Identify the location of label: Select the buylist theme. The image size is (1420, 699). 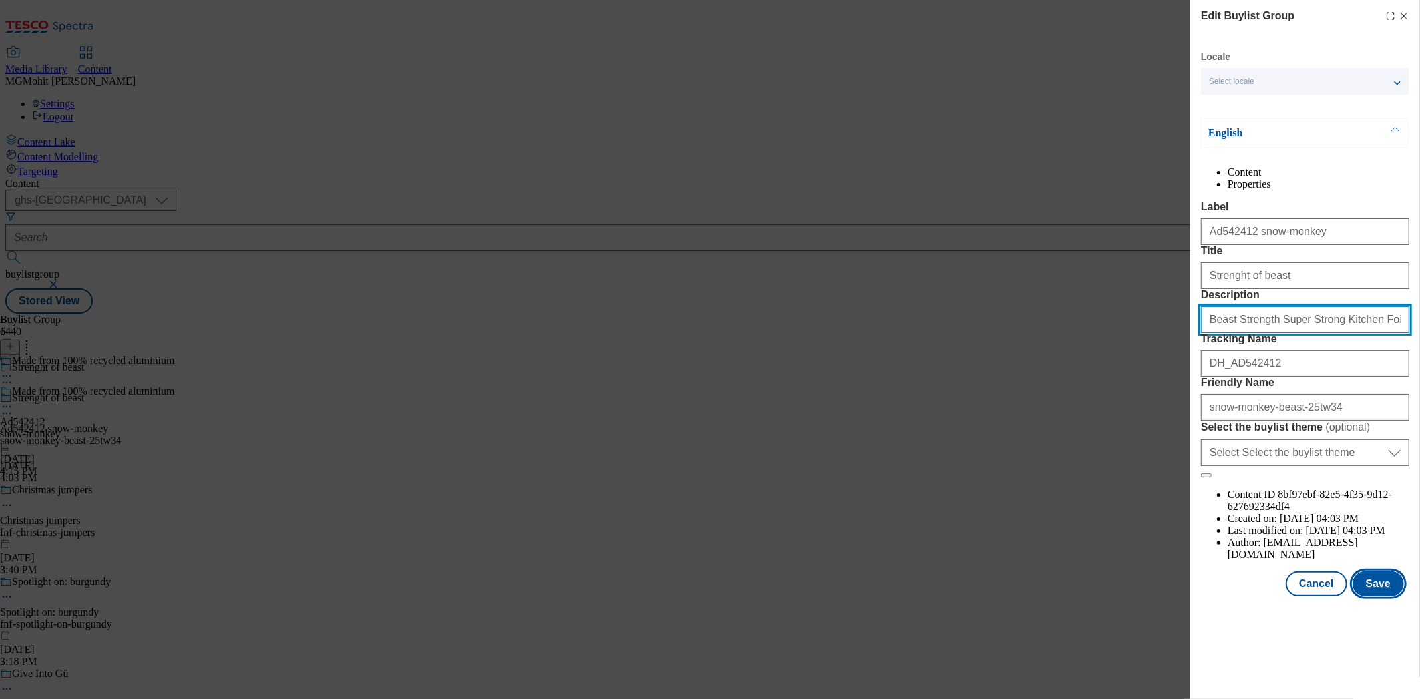
(1305, 428).